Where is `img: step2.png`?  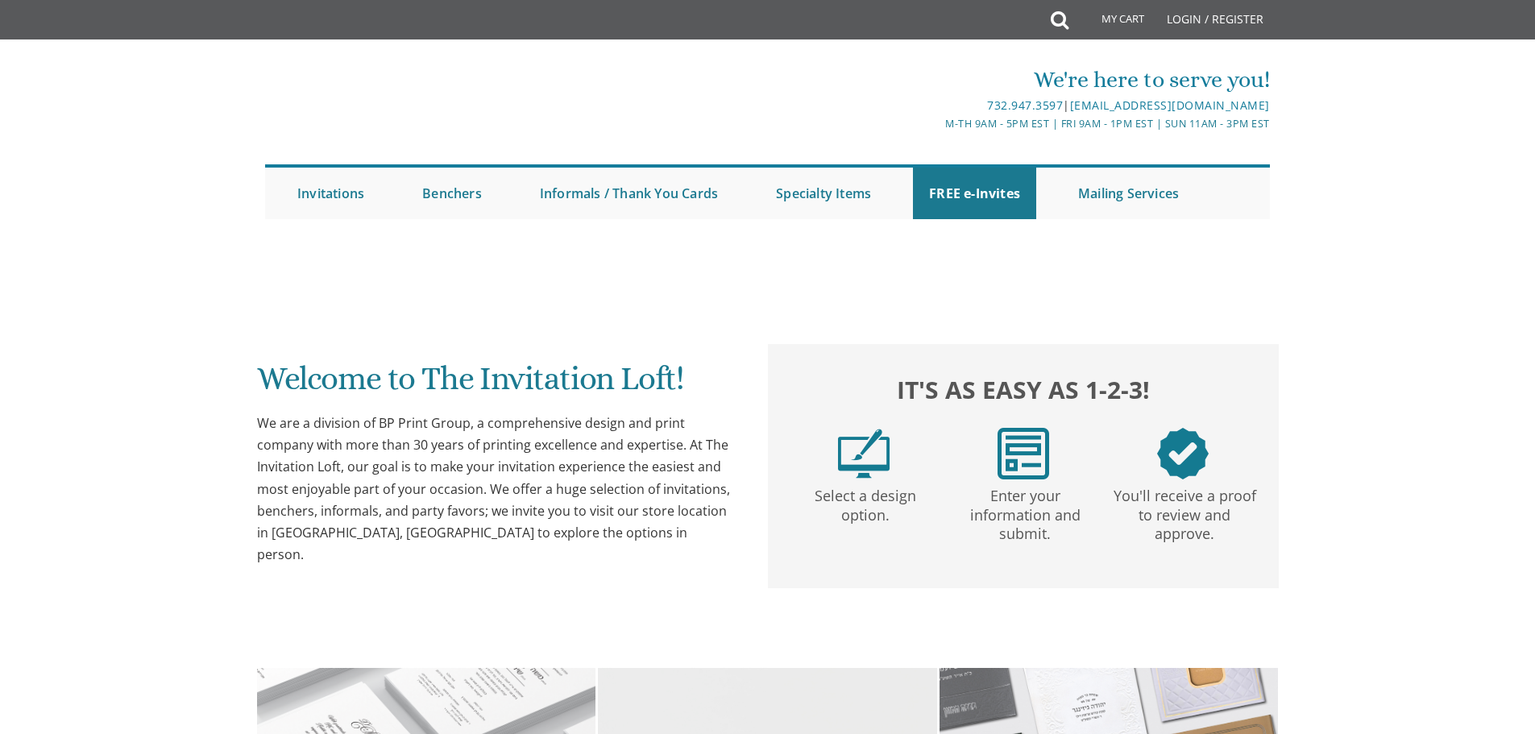 img: step2.png is located at coordinates (1023, 454).